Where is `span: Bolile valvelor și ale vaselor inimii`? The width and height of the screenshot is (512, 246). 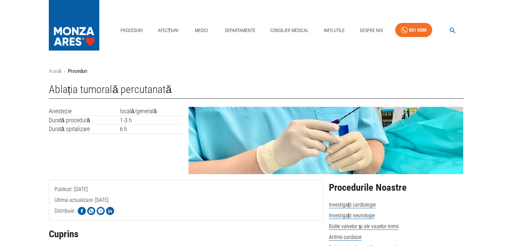
span: Bolile valvelor și ale vaselor inimii is located at coordinates (363, 226).